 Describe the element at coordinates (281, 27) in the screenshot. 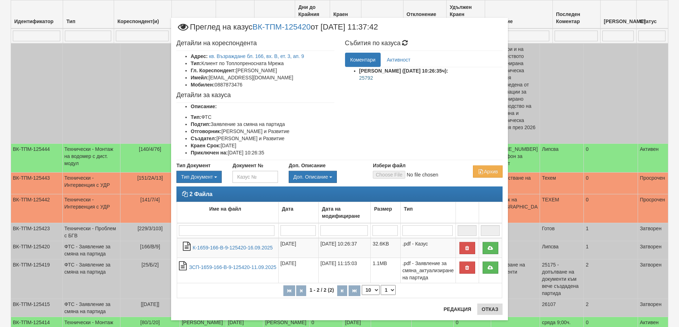

I see `a: ВК-ТПМ-125420` at that location.